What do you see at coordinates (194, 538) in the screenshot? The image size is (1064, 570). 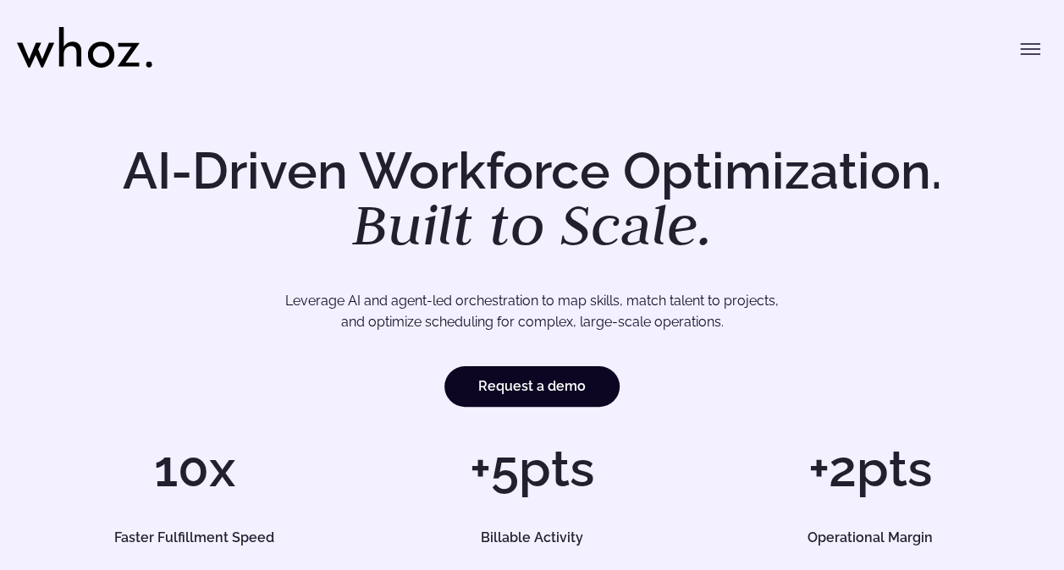 I see `h5: Faster Fulfillment Speed` at bounding box center [194, 538].